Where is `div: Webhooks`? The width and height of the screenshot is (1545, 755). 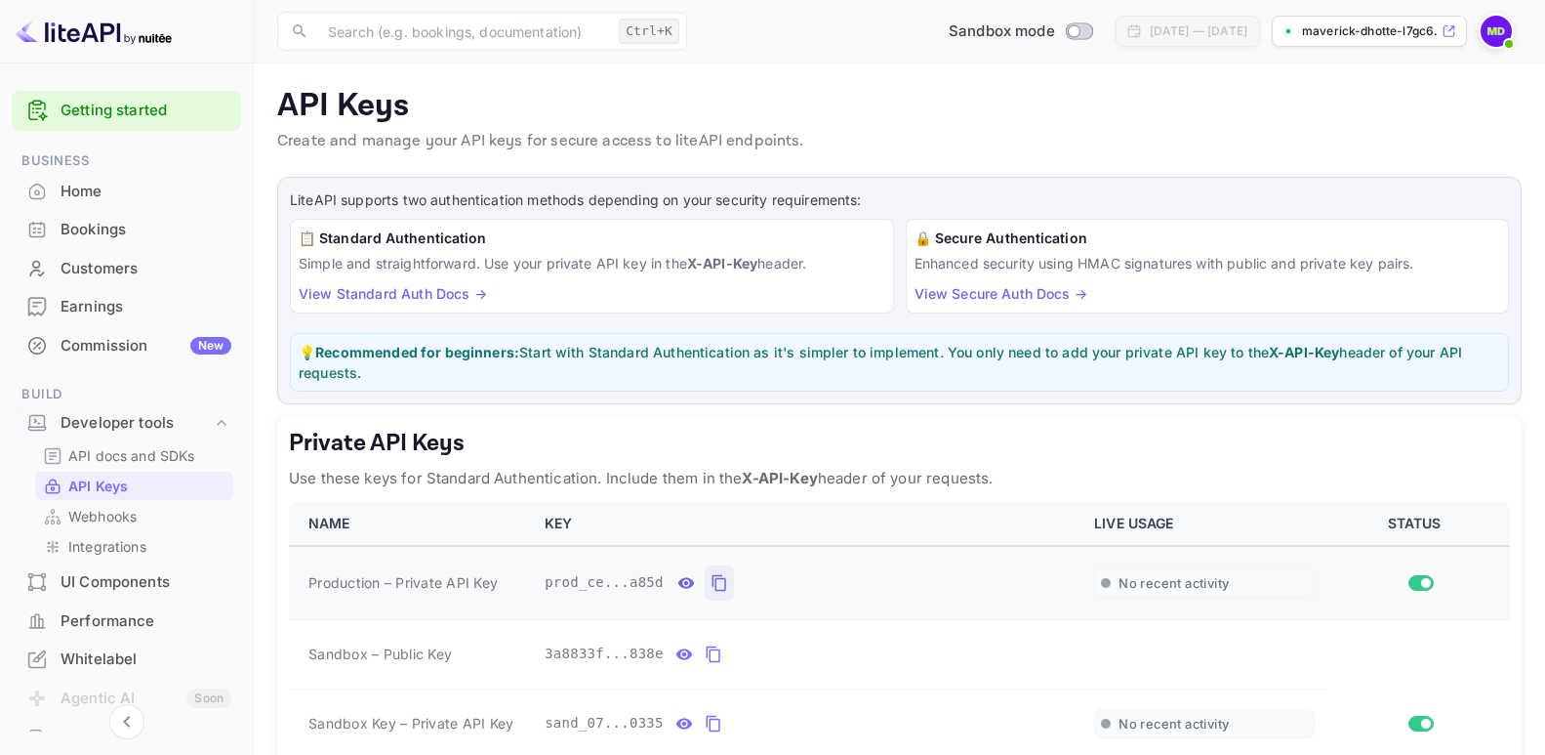
div: Webhooks is located at coordinates (134, 515).